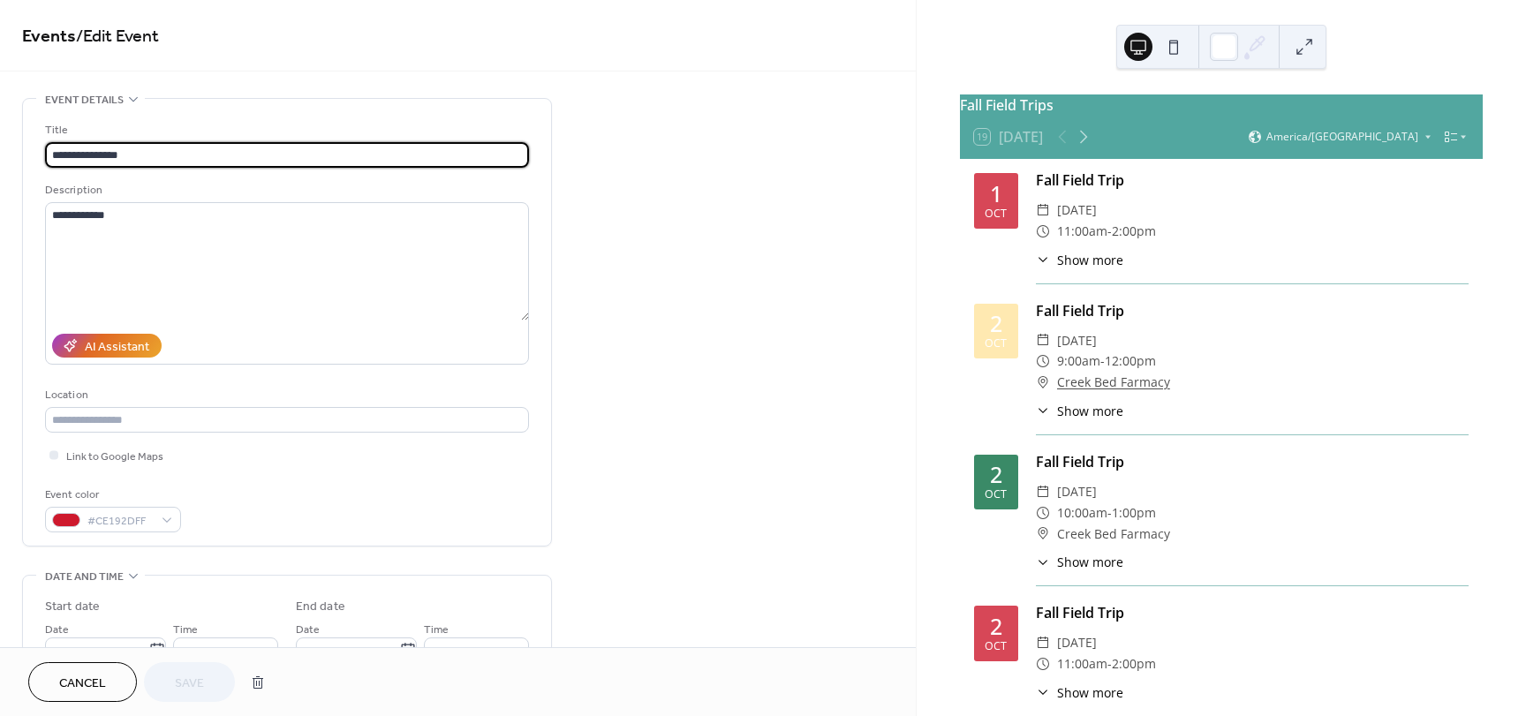 This screenshot has width=1526, height=716. Describe the element at coordinates (285, 130) in the screenshot. I see `div: Title` at that location.